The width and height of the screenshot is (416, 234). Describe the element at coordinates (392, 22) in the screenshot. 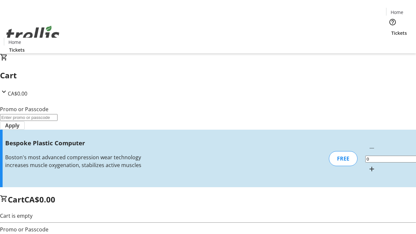

I see `button: Help` at that location.